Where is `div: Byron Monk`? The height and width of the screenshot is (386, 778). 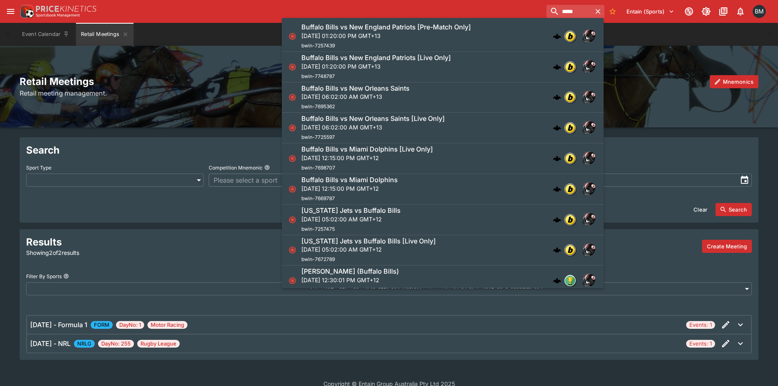
div: Byron Monk is located at coordinates (759, 11).